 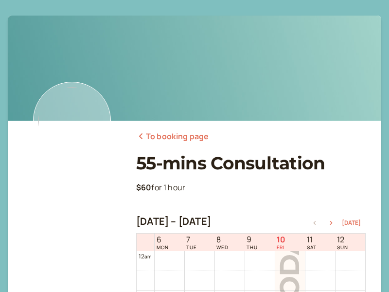 What do you see at coordinates (252, 240) in the screenshot?
I see `span: 9` at bounding box center [252, 240].